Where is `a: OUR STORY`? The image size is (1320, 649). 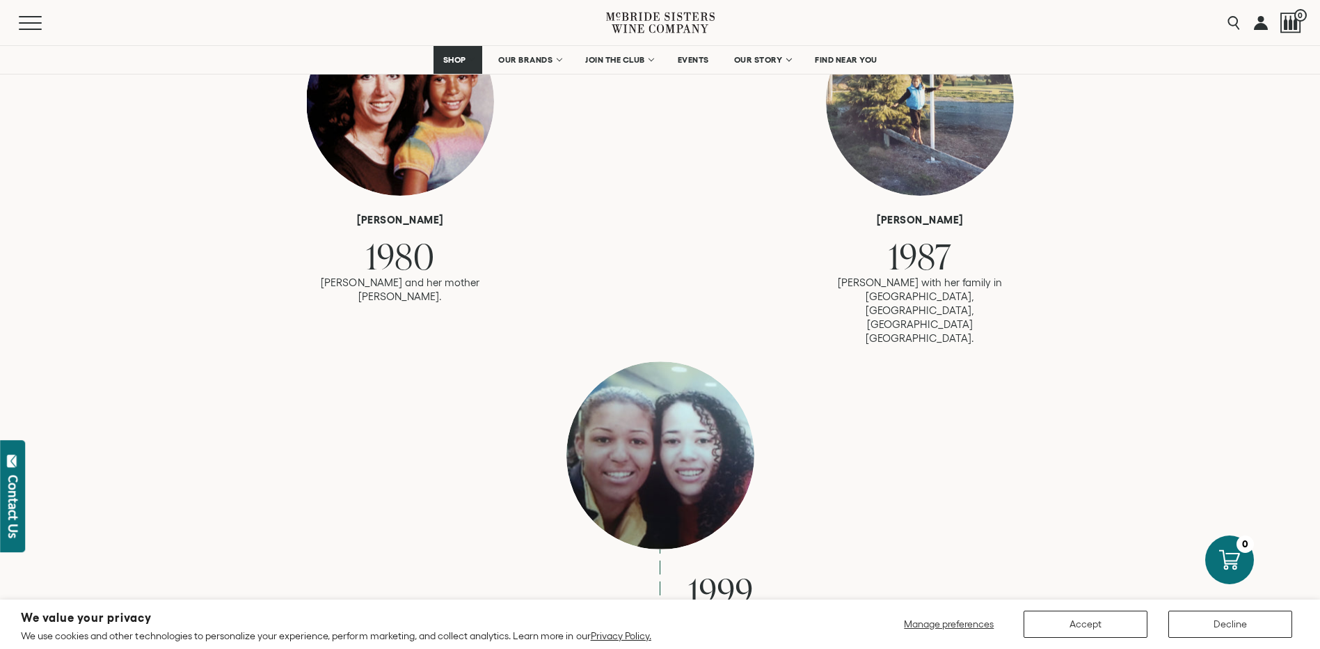
a: OUR STORY is located at coordinates (762, 60).